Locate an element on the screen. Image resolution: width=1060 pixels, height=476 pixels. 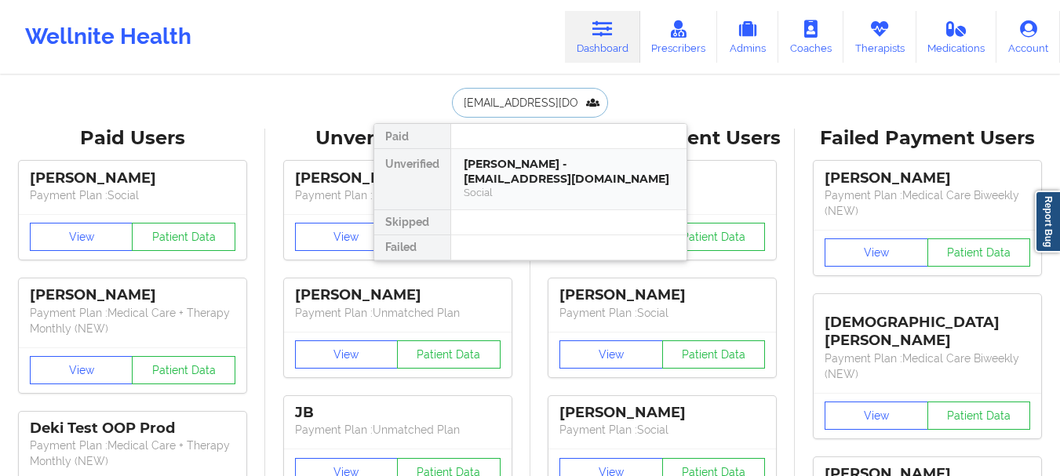
a: Admins is located at coordinates (748, 37).